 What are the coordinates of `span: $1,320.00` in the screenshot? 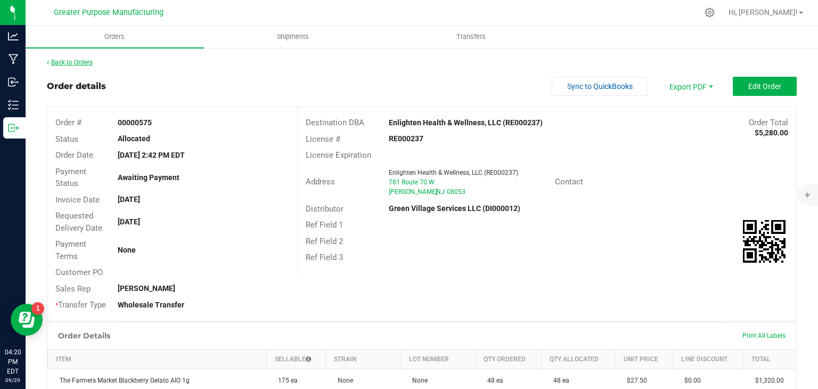 It's located at (767, 380).